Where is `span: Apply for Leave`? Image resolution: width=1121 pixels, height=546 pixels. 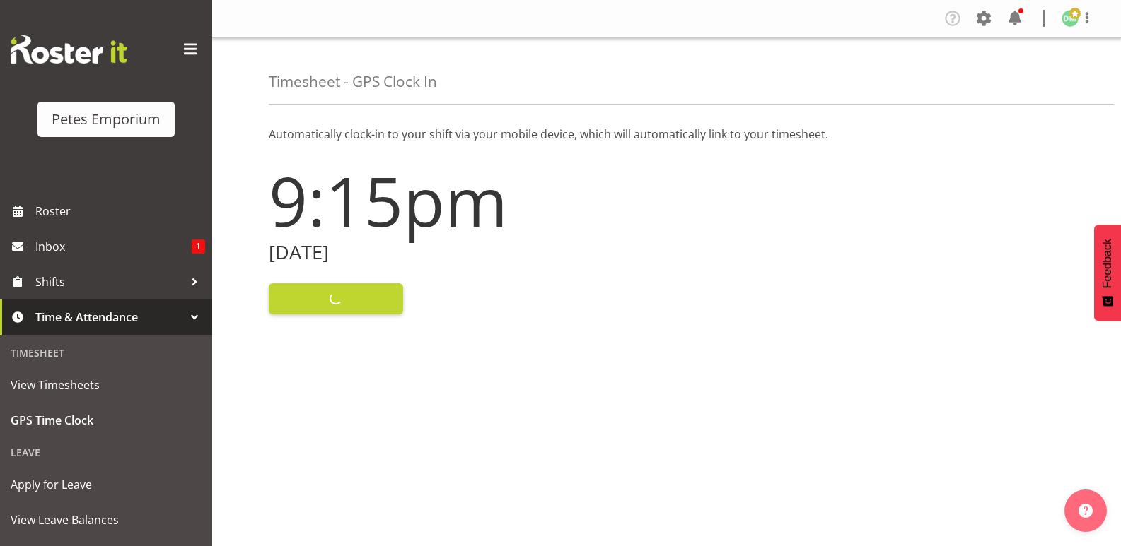
span: Apply for Leave is located at coordinates (106, 485).